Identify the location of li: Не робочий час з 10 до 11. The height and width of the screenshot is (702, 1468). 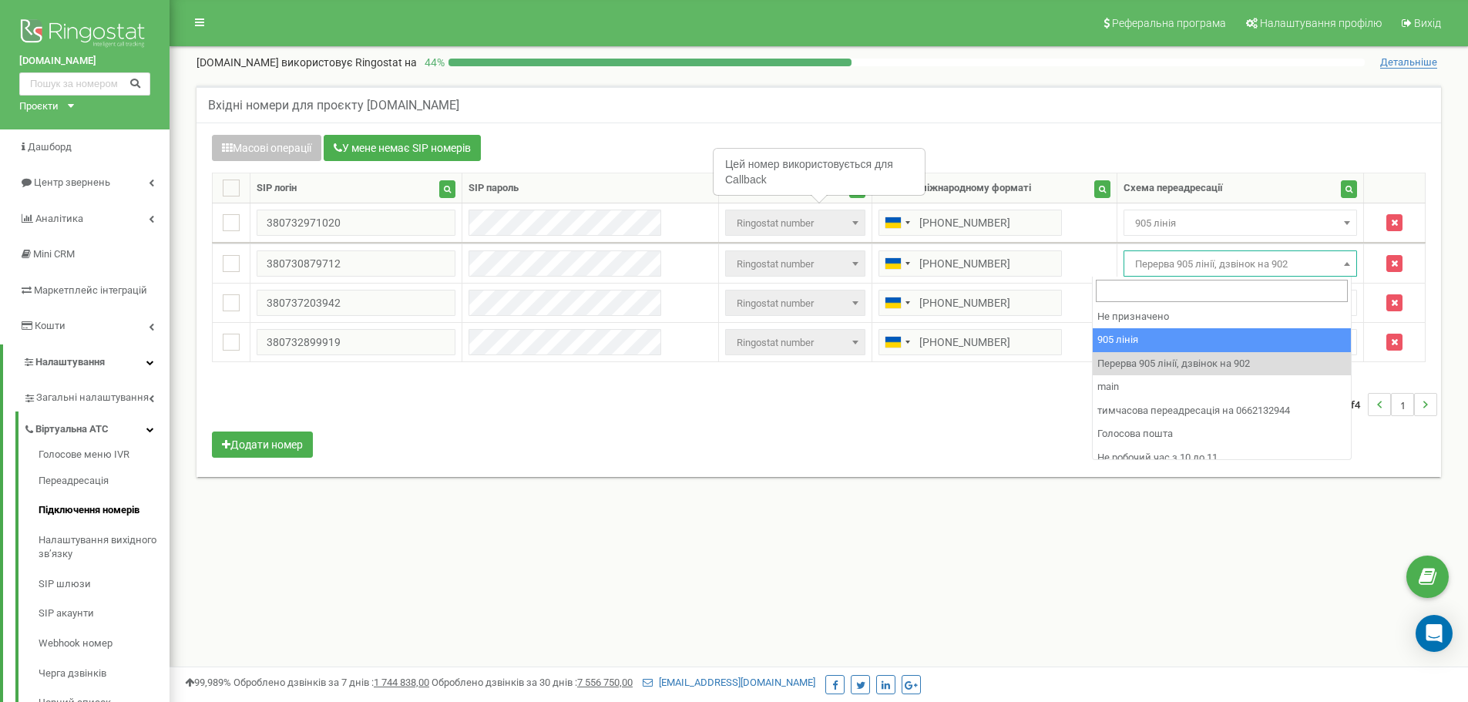
(1221, 458).